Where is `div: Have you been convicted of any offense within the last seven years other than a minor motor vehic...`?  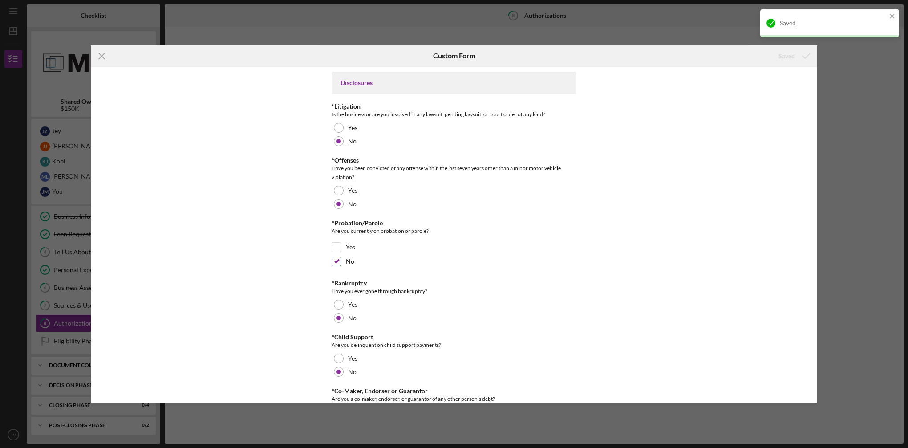 div: Have you been convicted of any offense within the last seven years other than a minor motor vehic... is located at coordinates (454, 173).